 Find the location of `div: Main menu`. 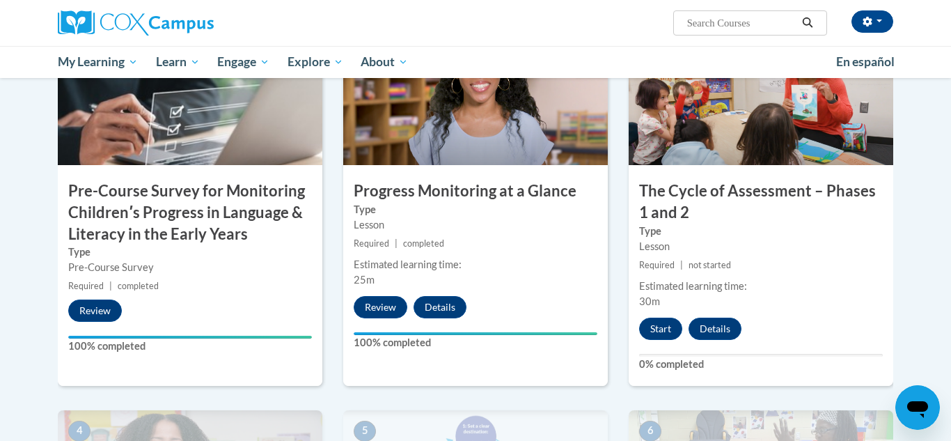

div: Main menu is located at coordinates (476, 62).